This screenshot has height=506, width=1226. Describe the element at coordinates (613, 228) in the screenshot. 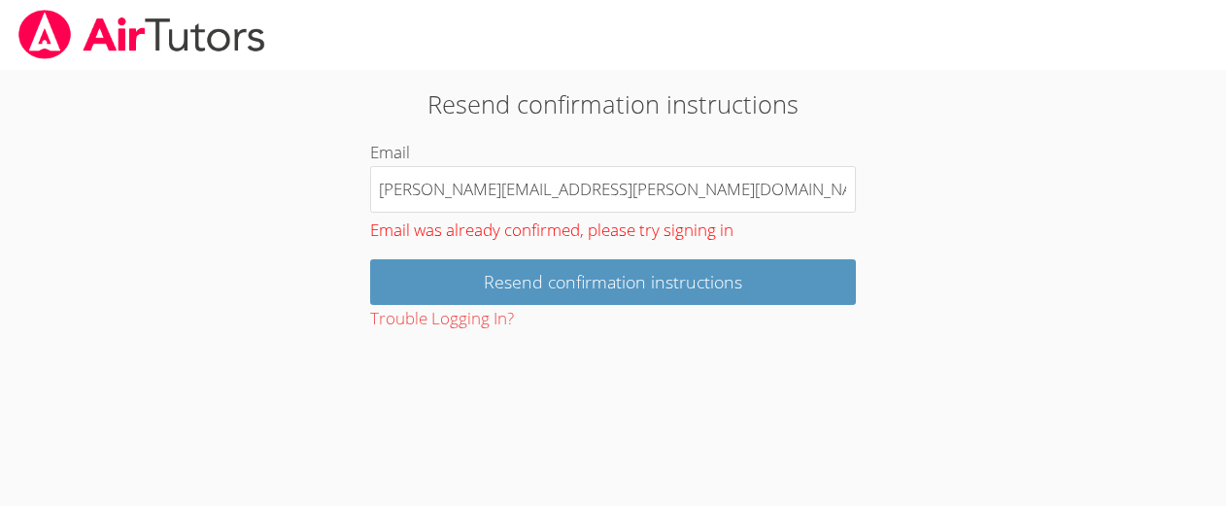

I see `div: Email was already confirmed, please try signing in` at that location.